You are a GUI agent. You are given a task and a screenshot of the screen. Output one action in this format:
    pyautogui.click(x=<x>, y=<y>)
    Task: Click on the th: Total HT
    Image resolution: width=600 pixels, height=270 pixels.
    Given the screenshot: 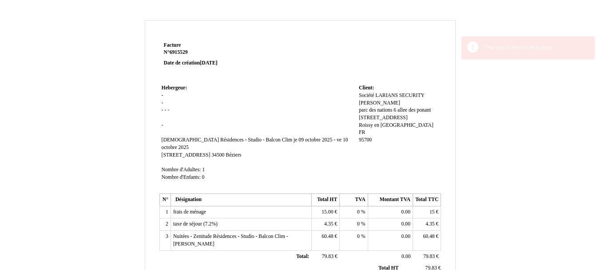 What is the action you would take?
    pyautogui.click(x=325, y=200)
    